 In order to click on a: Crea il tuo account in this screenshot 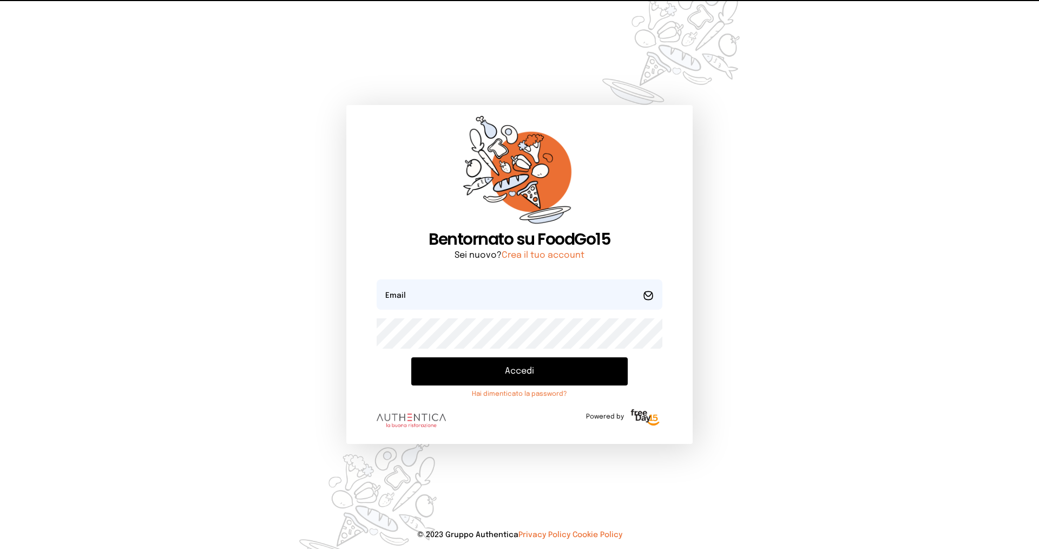, I will do `click(543, 255)`.